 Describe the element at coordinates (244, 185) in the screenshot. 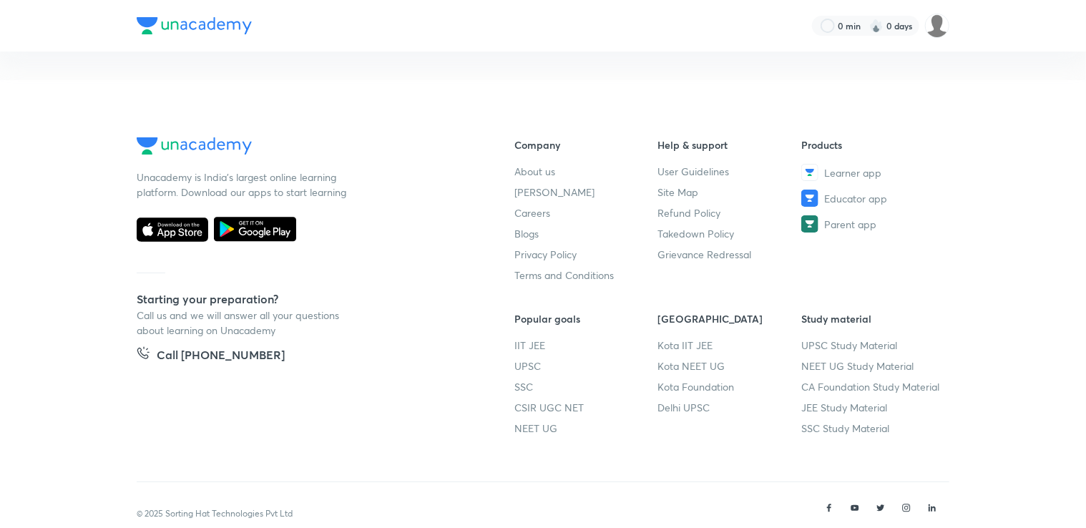

I see `p: Unacademy is India’s largest online learning platform. Download our apps to start learning` at that location.